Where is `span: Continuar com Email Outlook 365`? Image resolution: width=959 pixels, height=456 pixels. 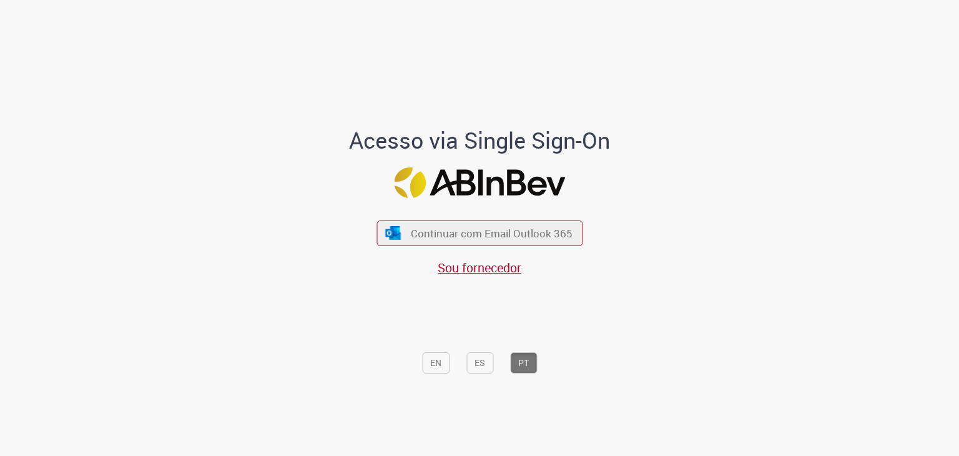
span: Continuar com Email Outlook 365 is located at coordinates (491, 233).